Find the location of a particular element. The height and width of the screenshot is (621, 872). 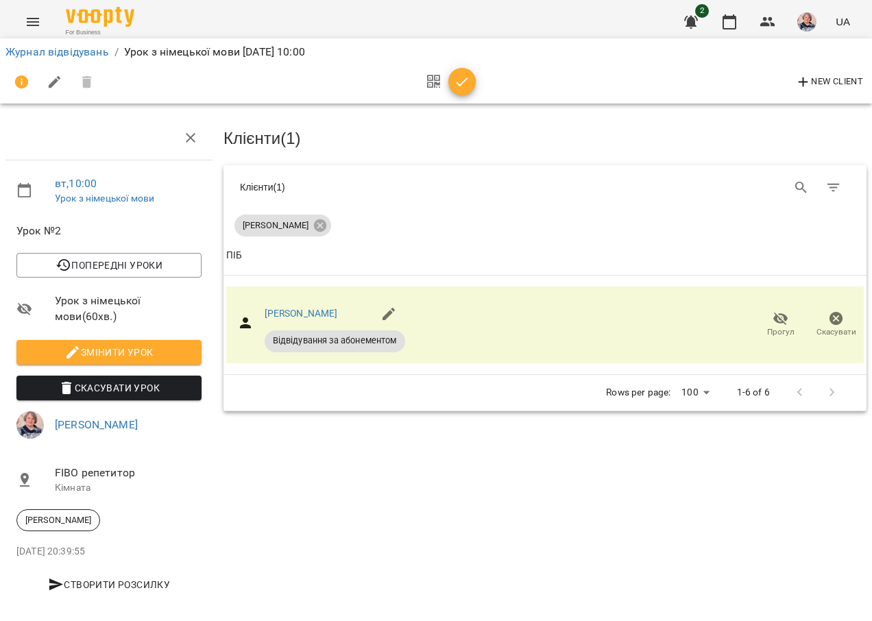

div: Клієнти ( 1 ) is located at coordinates (387, 187).